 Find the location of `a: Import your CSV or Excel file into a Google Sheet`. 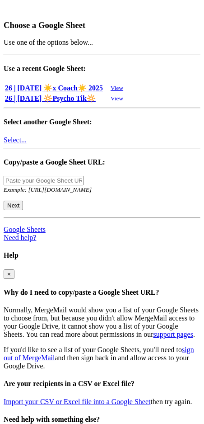

a: Import your CSV or Excel file into a Google Sheet is located at coordinates (77, 401).